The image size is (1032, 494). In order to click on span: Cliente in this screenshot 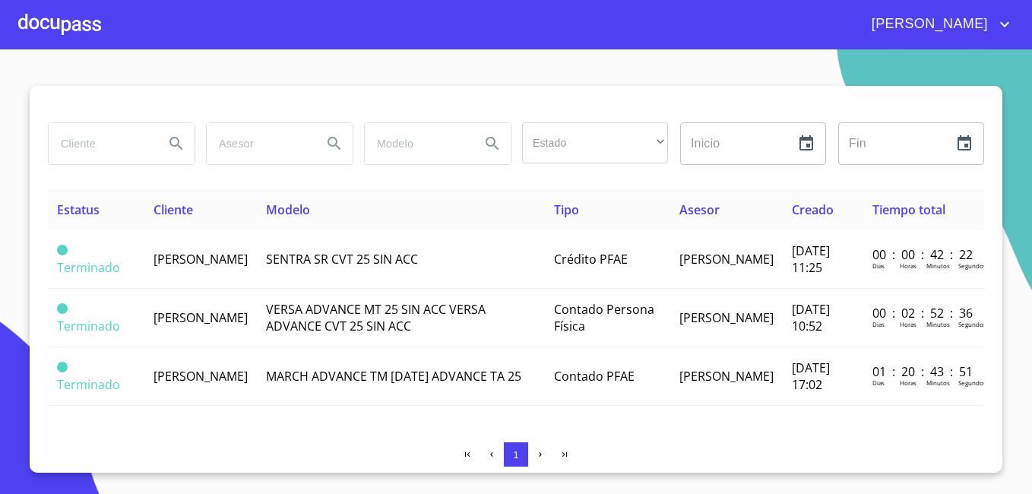, I will do `click(173, 210)`.